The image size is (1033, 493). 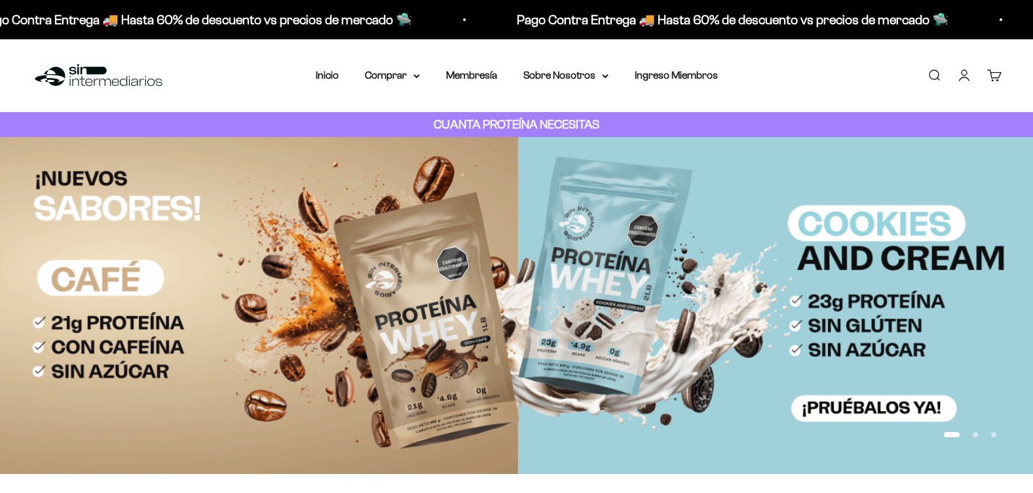 What do you see at coordinates (676, 75) in the screenshot?
I see `a: Ingreso Miembros` at bounding box center [676, 75].